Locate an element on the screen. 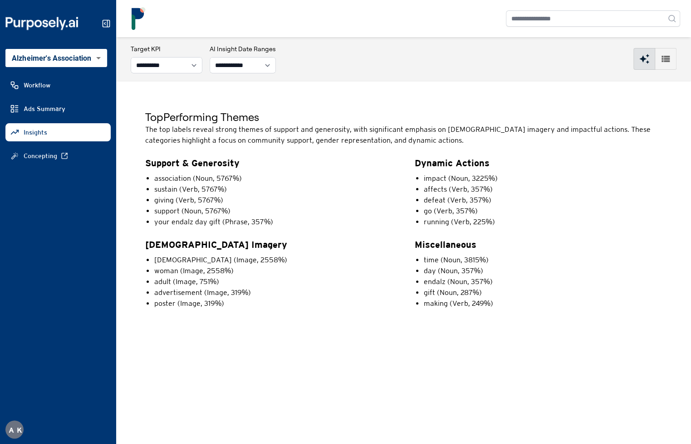  a: Workflow is located at coordinates (58, 85).